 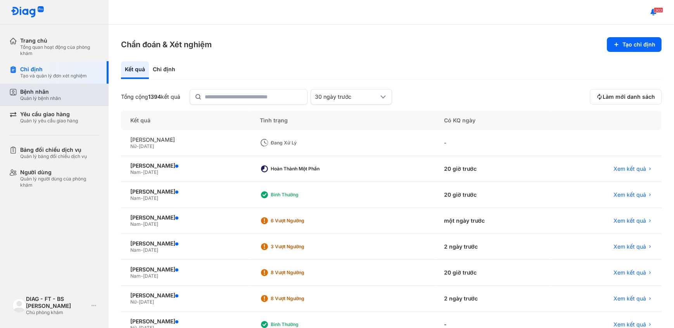 I want to click on span: 1394, so click(x=154, y=97).